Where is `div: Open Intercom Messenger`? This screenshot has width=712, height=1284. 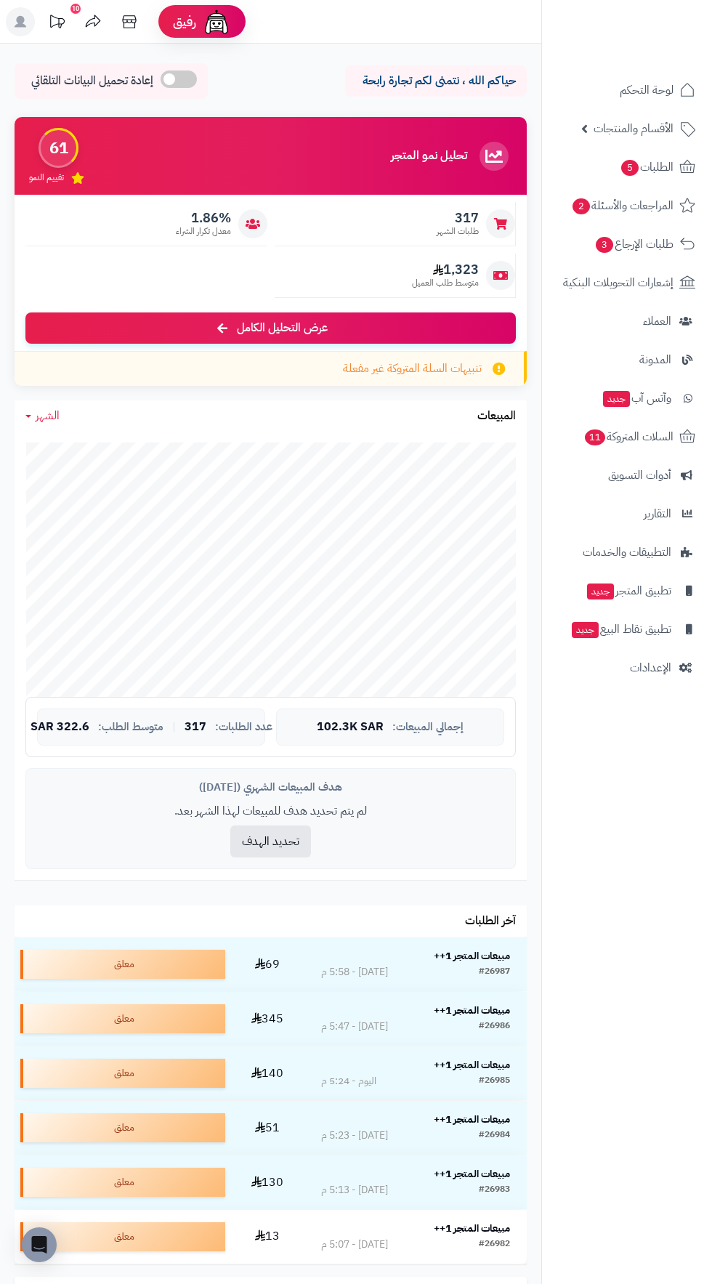 div: Open Intercom Messenger is located at coordinates (39, 1244).